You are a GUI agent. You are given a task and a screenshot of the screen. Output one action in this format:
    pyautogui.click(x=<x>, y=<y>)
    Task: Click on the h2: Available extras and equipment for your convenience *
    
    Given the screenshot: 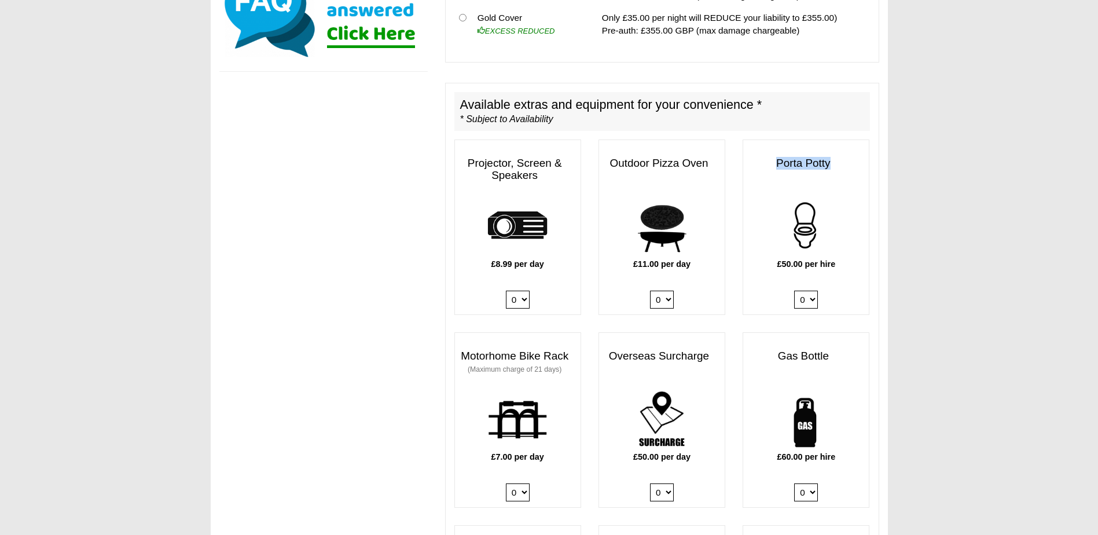 What is the action you would take?
    pyautogui.click(x=662, y=112)
    